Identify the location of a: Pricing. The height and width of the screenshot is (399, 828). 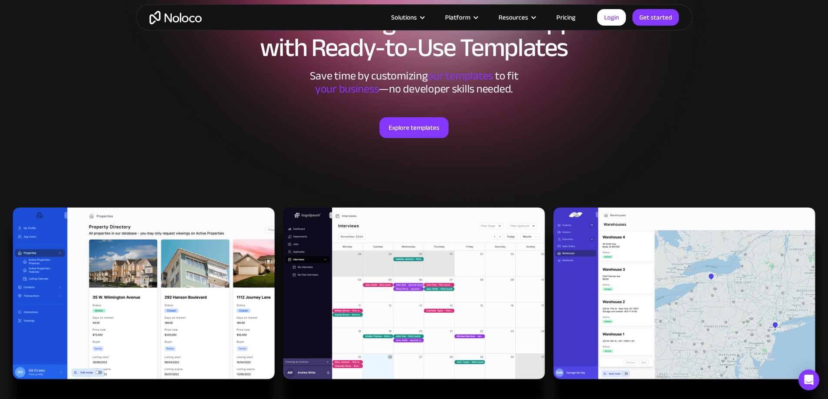
(566, 17).